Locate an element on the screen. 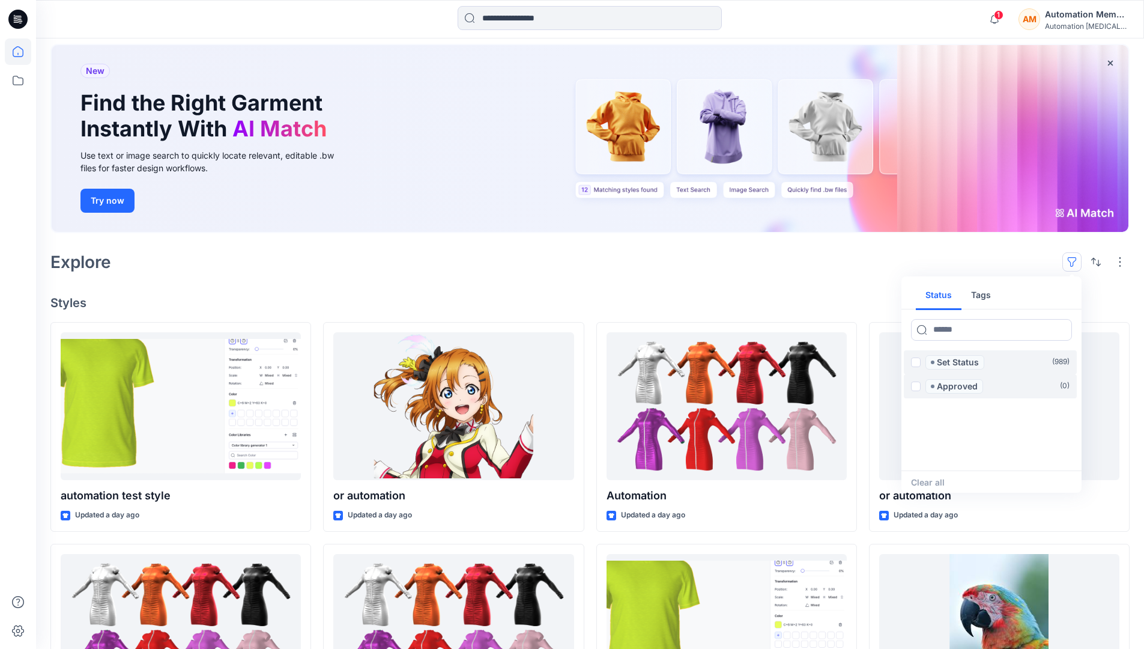 This screenshot has width=1144, height=649. p: Set Status is located at coordinates (958, 362).